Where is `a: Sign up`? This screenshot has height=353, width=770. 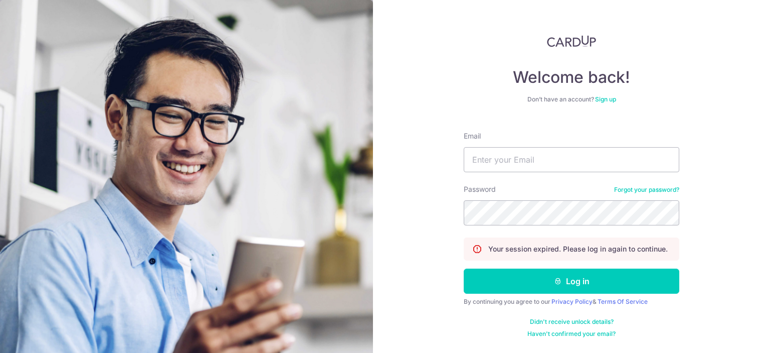 a: Sign up is located at coordinates (606, 99).